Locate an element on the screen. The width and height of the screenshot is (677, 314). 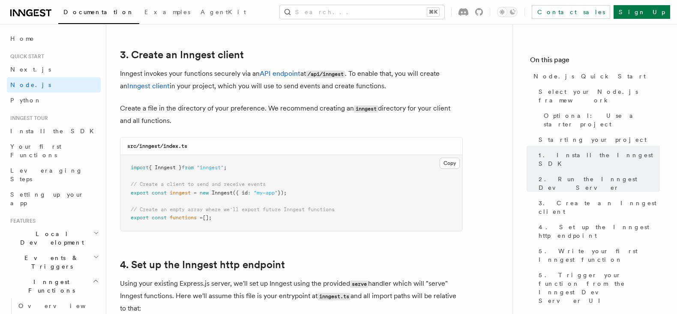
span: Select your Node.js framework is located at coordinates (599, 96).